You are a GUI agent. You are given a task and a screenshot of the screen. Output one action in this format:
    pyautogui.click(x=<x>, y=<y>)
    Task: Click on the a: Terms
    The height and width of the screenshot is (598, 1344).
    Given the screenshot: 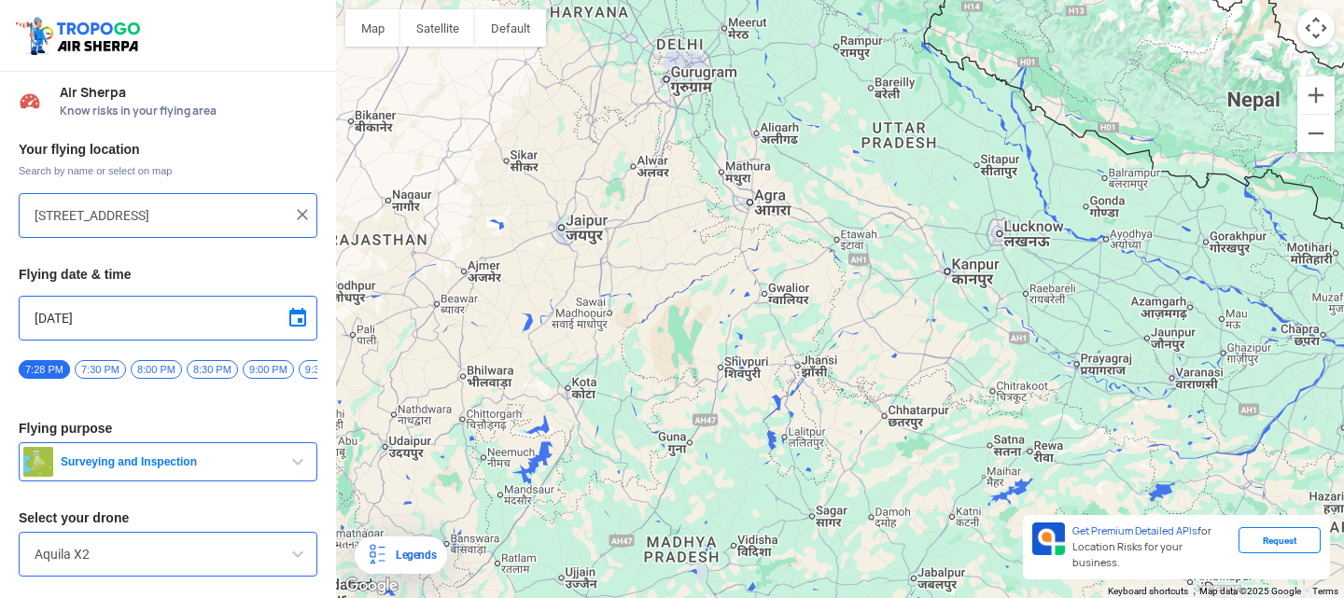 What is the action you would take?
    pyautogui.click(x=1325, y=591)
    